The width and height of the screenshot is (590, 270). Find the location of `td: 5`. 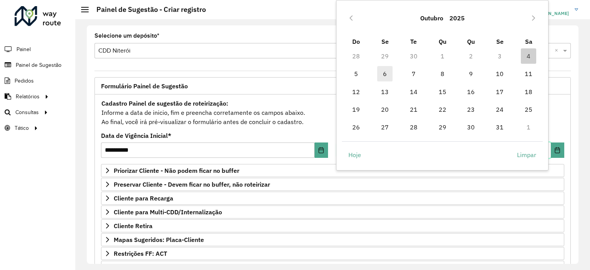

td: 5 is located at coordinates (356, 74).